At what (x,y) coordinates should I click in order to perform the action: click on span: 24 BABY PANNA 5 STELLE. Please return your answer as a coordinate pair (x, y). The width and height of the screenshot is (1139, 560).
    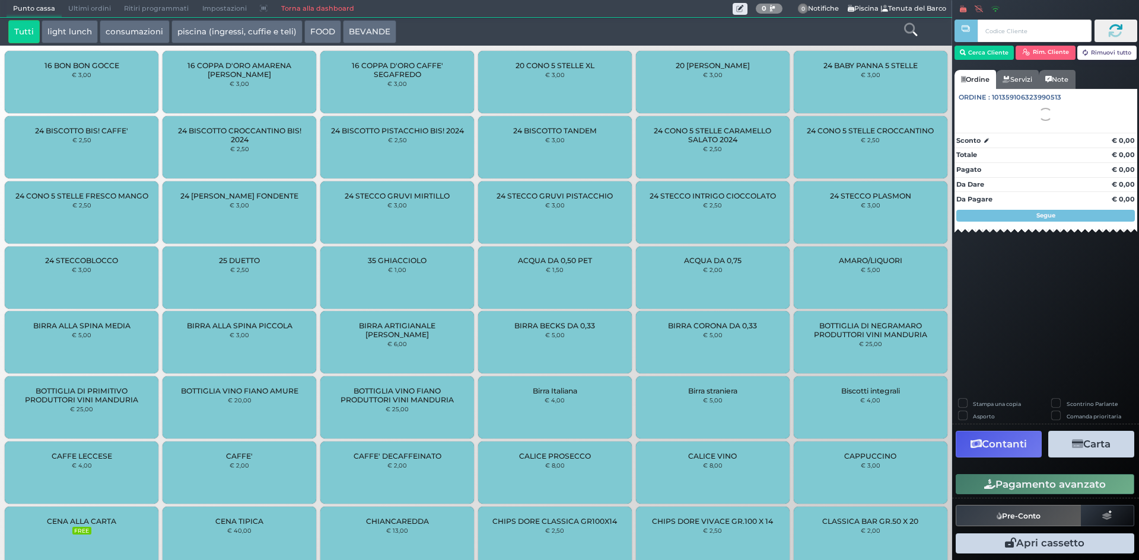
    Looking at the image, I should click on (870, 65).